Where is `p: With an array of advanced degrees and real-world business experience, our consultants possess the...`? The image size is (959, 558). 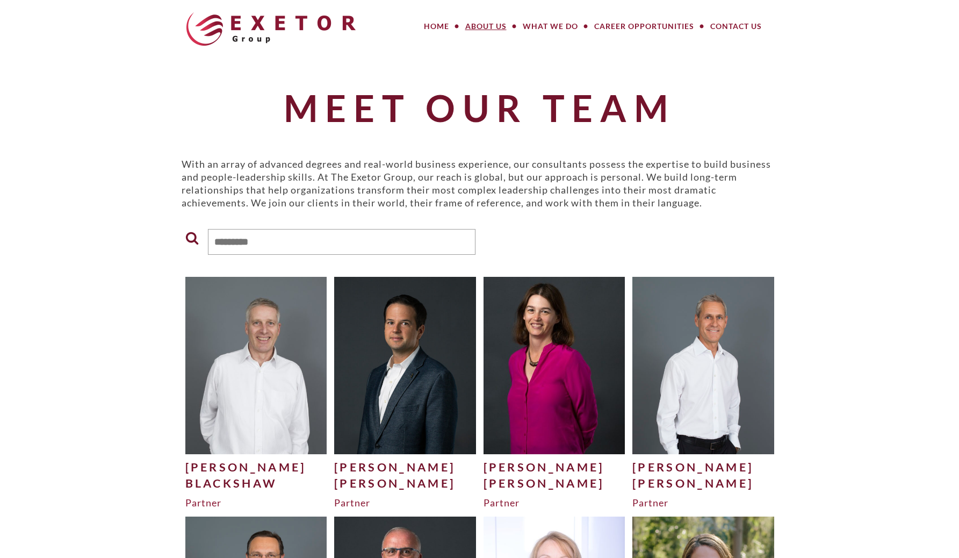 p: With an array of advanced degrees and real-world business experience, our consultants possess the... is located at coordinates (480, 183).